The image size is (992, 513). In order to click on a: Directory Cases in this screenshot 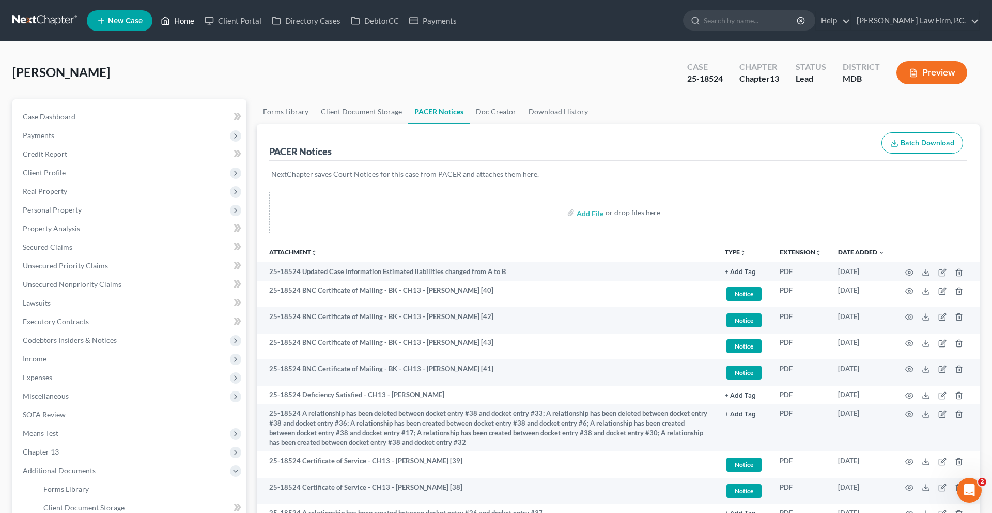, I will do `click(306, 21)`.